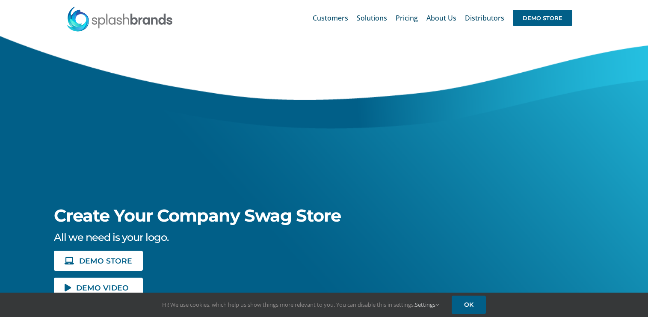 The image size is (648, 317). I want to click on nav: Main Menu, so click(442, 18).